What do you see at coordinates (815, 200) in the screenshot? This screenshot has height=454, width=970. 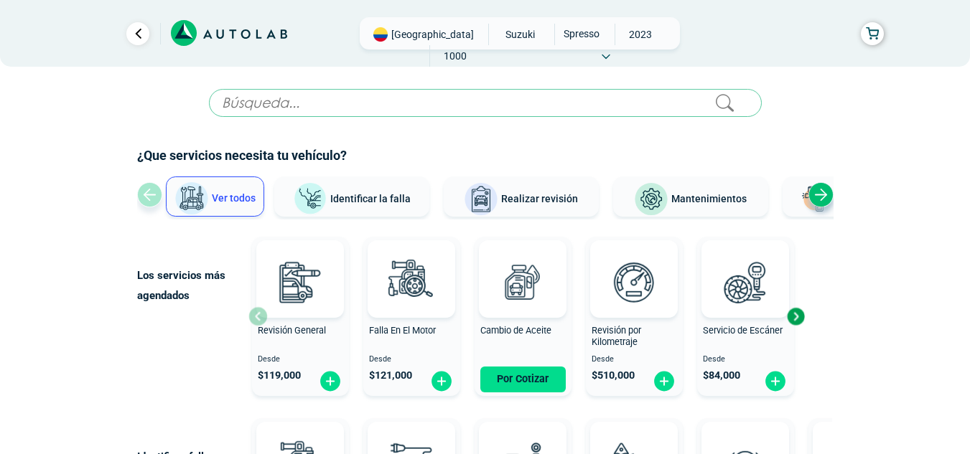 I see `img: Latonería y Pintura` at bounding box center [815, 200].